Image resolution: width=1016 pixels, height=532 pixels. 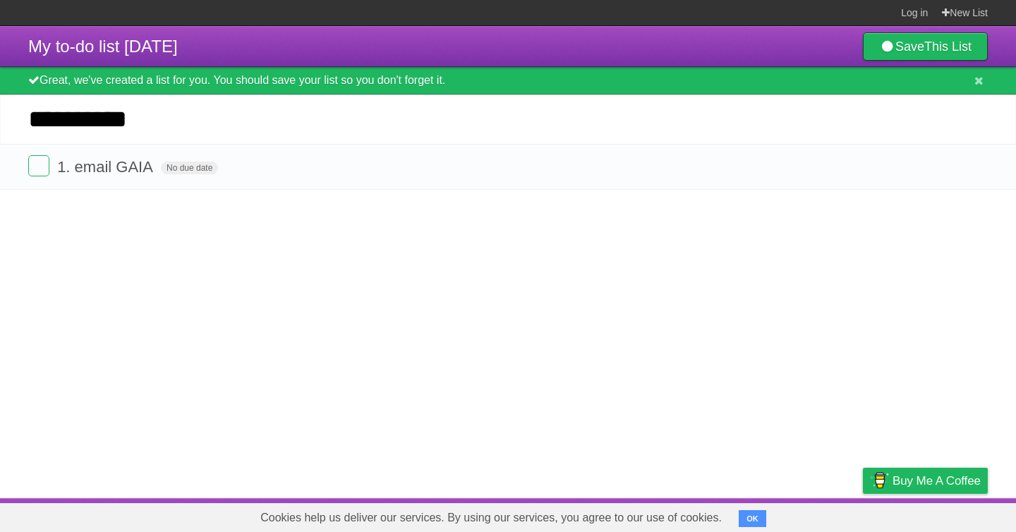 What do you see at coordinates (936, 480) in the screenshot?
I see `span: Buy me a coffee` at bounding box center [936, 480].